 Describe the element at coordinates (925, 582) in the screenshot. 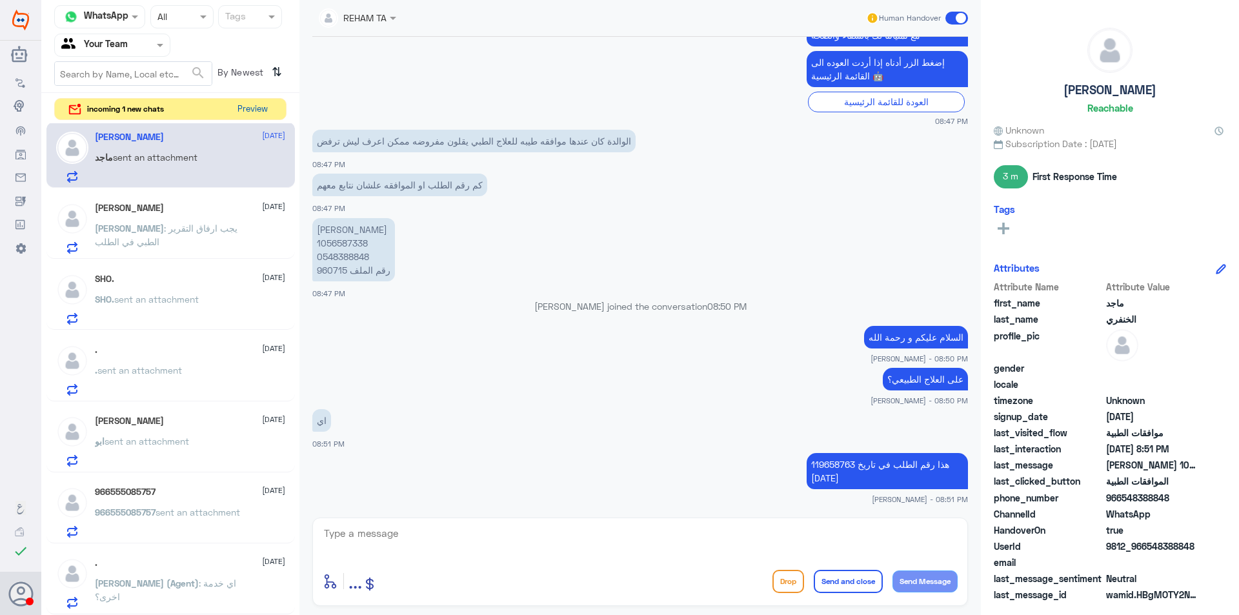

I see `button: Send Message` at that location.